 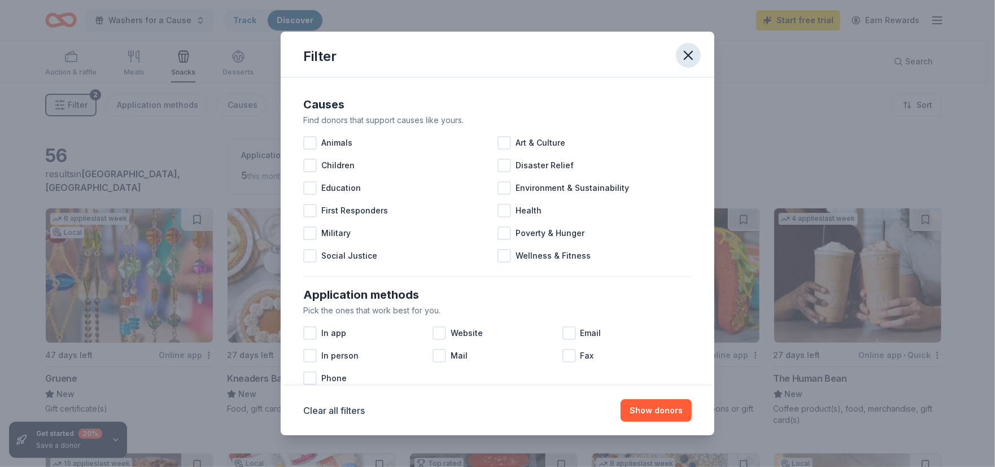 I want to click on button: Clear all filters, so click(x=334, y=411).